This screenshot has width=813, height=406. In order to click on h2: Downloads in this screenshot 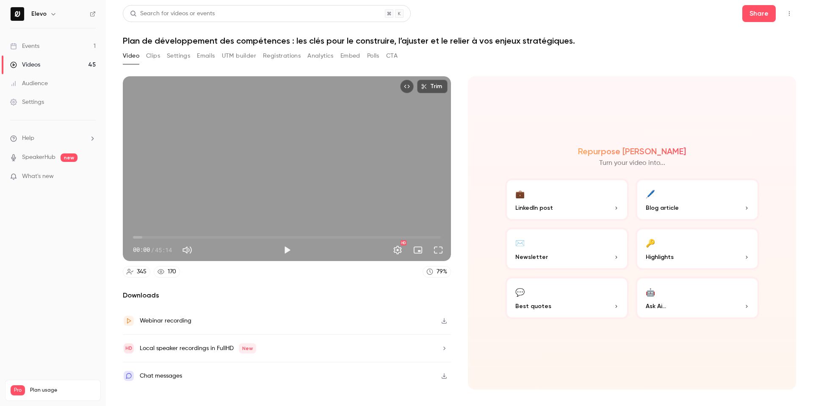, I will do `click(287, 295)`.